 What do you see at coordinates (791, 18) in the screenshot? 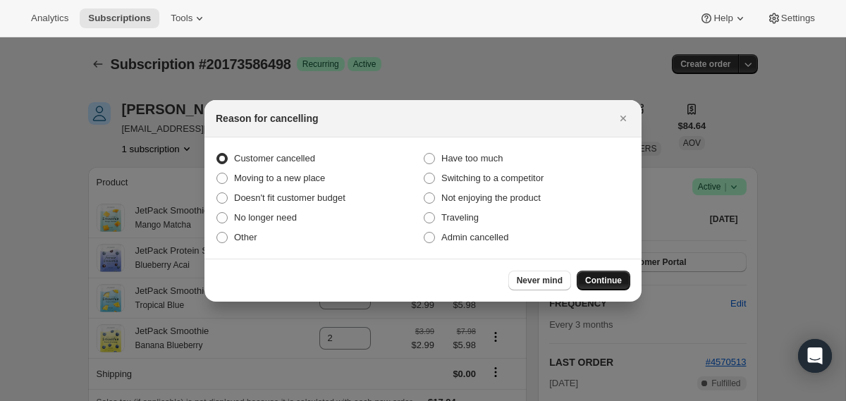
I see `button: Settings` at bounding box center [791, 18].